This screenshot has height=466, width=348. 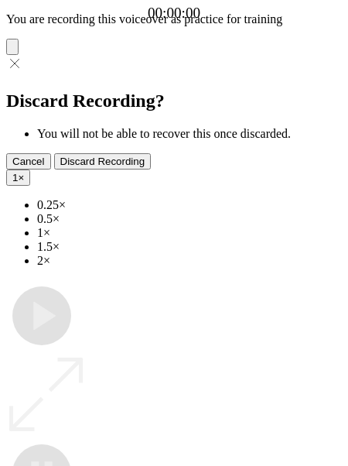 What do you see at coordinates (189, 219) in the screenshot?
I see `li: 0.5×` at bounding box center [189, 219].